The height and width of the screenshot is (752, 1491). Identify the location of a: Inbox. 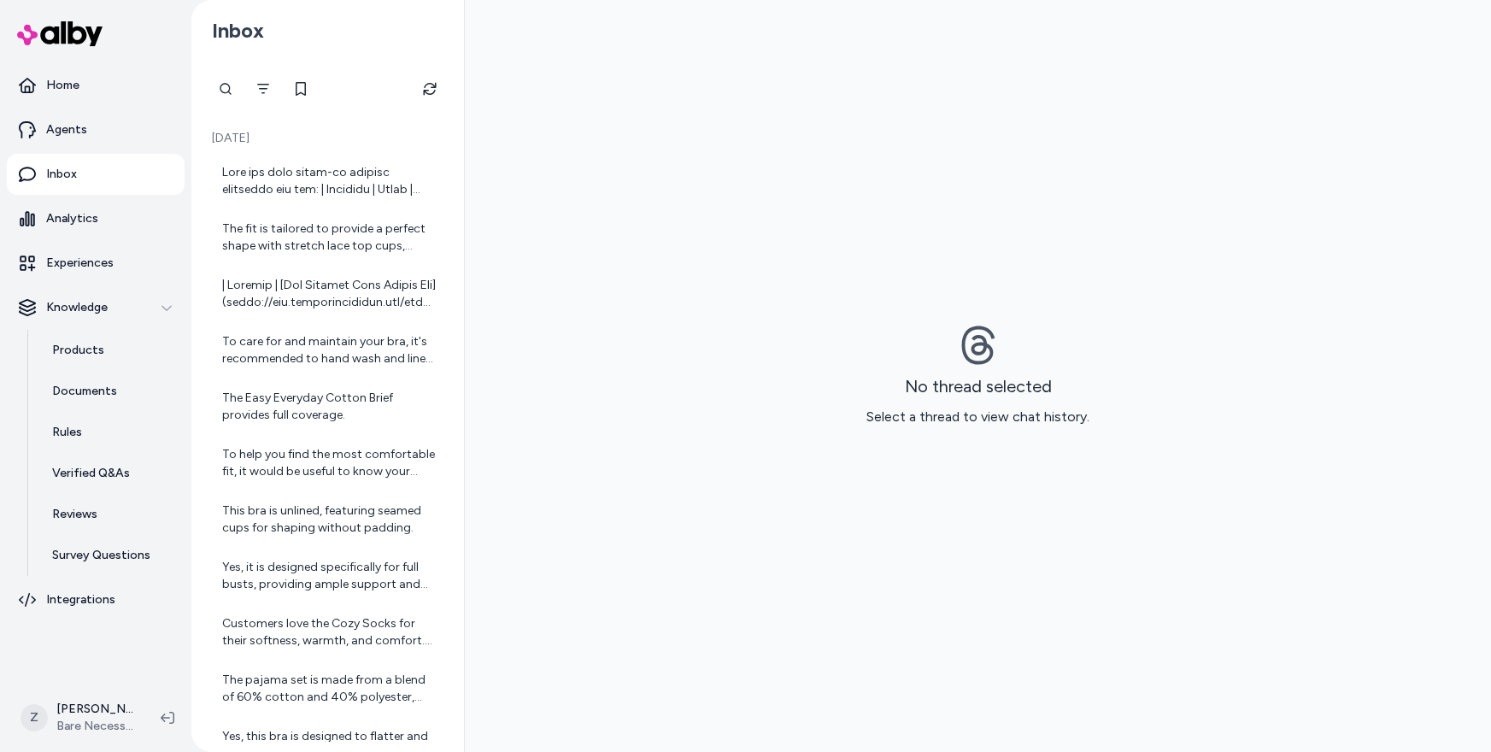
(96, 174).